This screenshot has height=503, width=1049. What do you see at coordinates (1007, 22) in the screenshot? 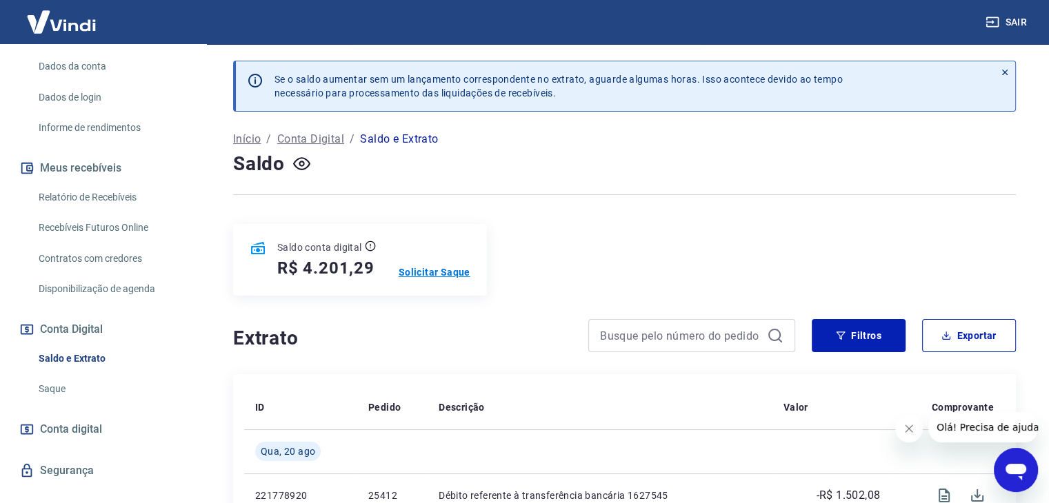
I see `button: Sair` at bounding box center [1007, 22].